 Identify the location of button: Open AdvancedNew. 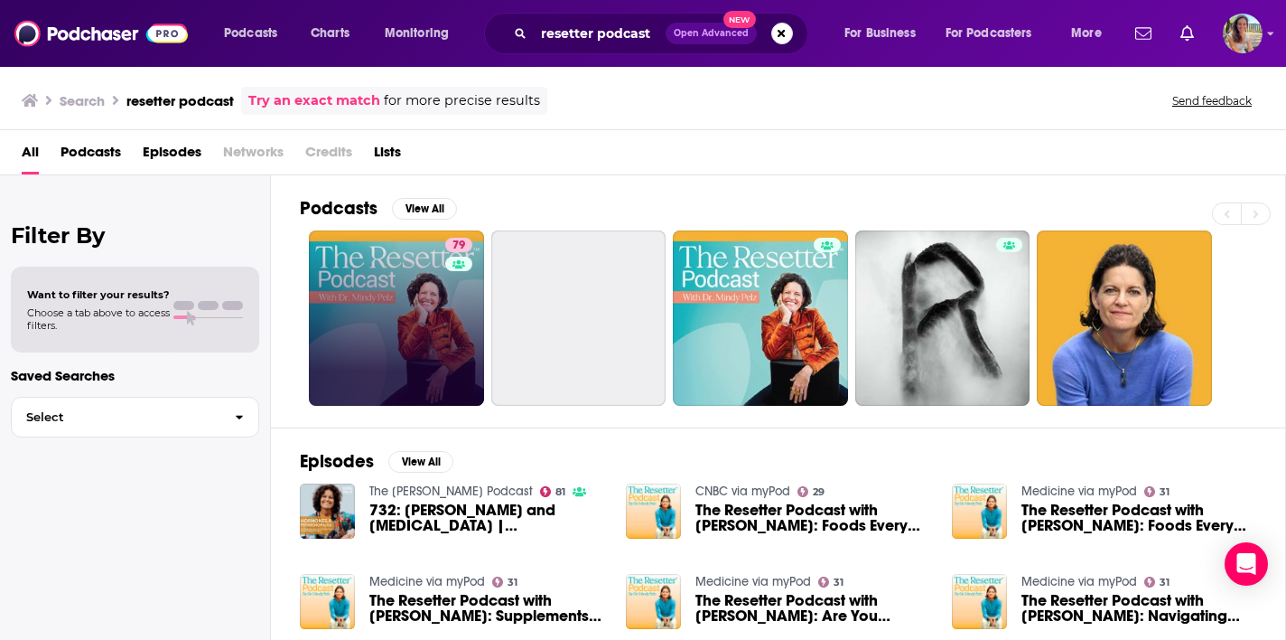
(711, 33).